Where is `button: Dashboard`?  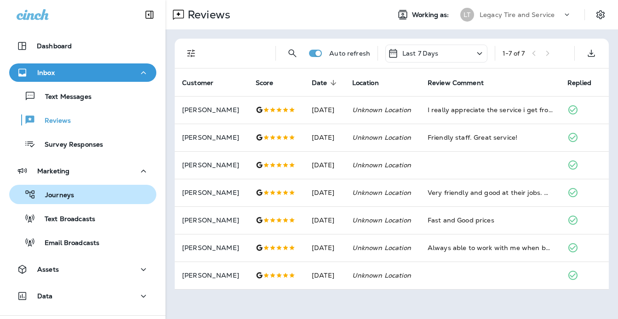
button: Dashboard is located at coordinates (83, 46).